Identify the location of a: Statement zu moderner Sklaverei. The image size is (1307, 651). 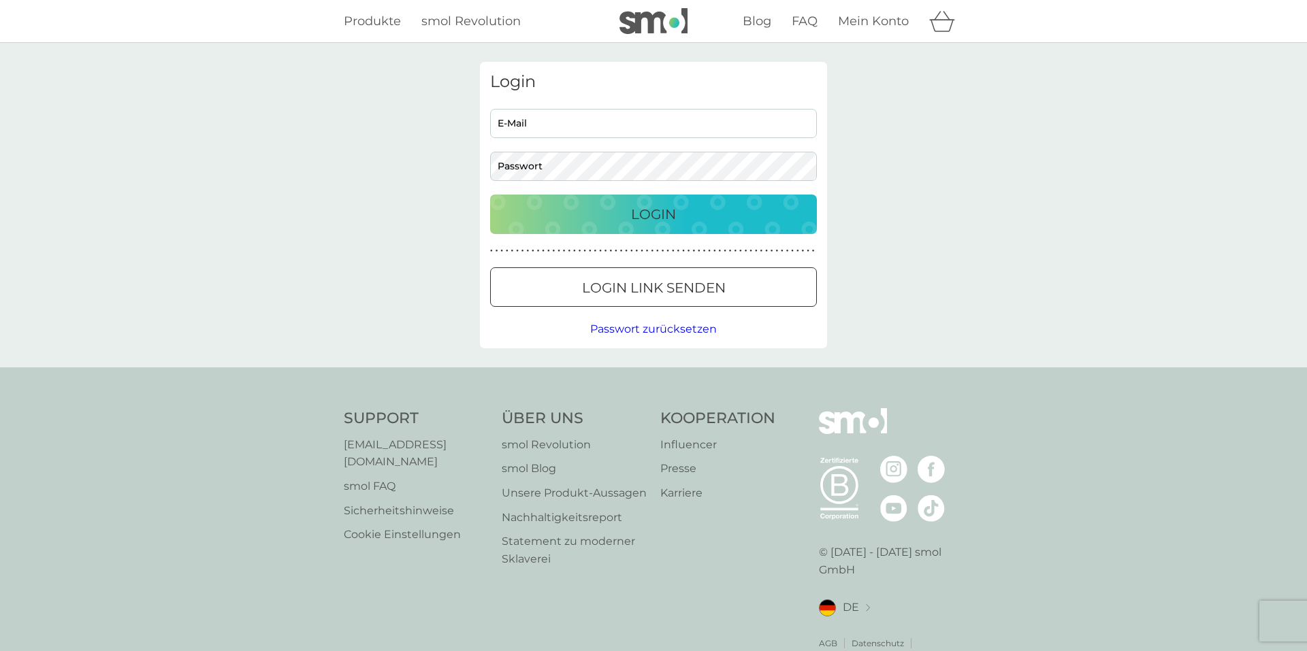
(574, 550).